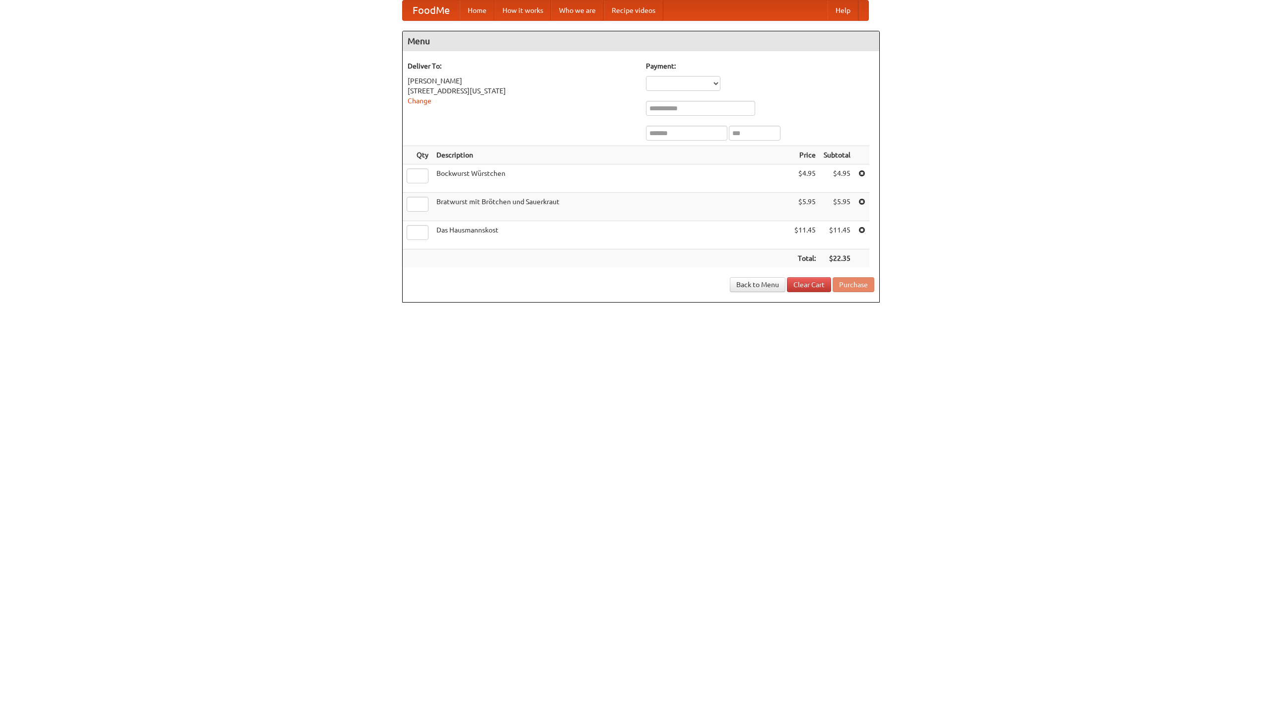 The image size is (1271, 703). Describe the element at coordinates (420, 101) in the screenshot. I see `a: Change` at that location.